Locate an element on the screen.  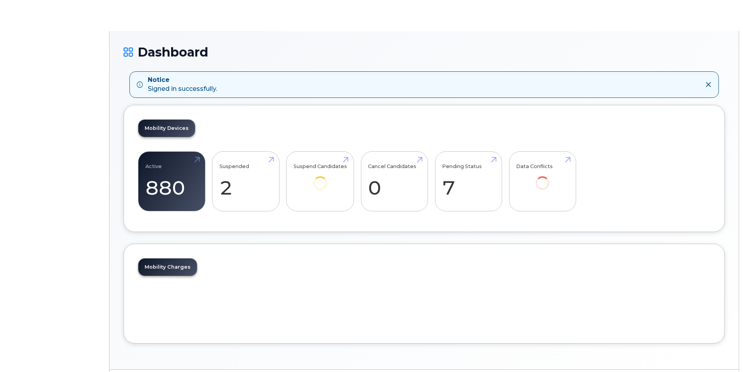
a: Data Conflicts is located at coordinates (543, 178).